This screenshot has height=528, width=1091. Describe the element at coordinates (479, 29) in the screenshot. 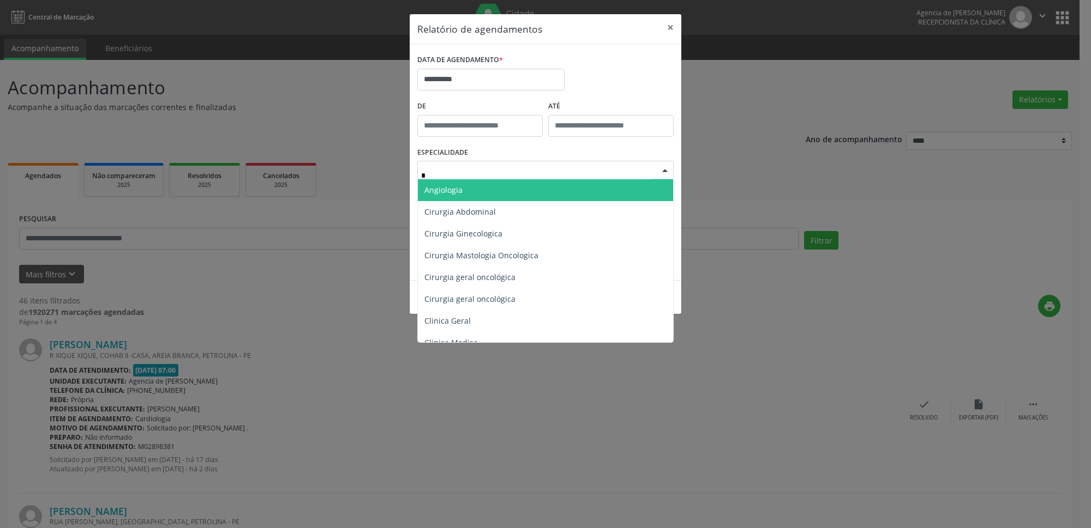

I see `h5: Relatório de agendamentos` at that location.